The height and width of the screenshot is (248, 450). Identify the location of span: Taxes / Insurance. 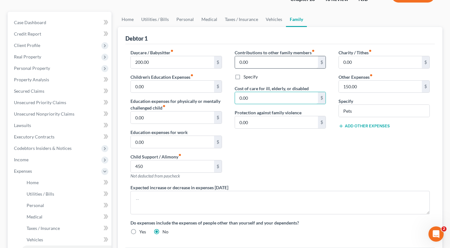
(43, 228).